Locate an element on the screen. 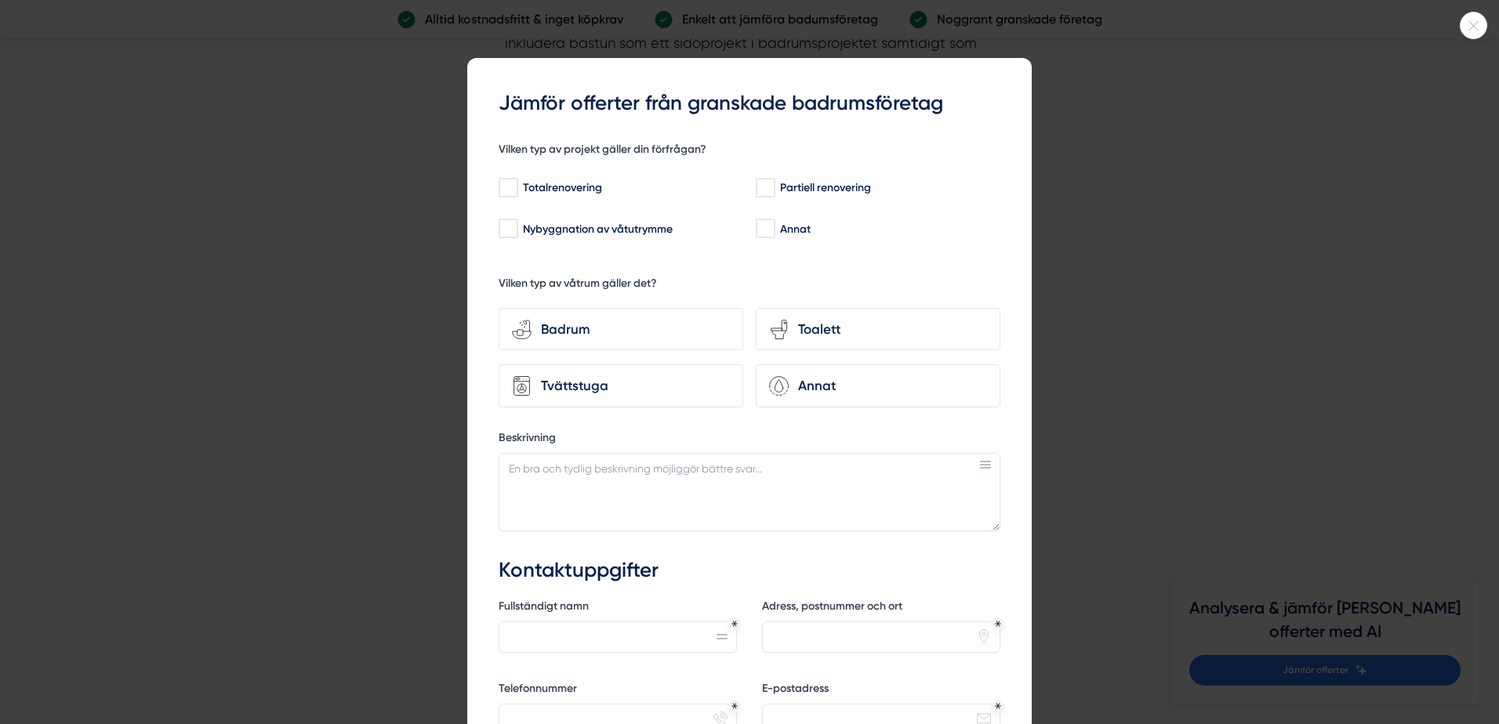 This screenshot has width=1499, height=724. h5: Vilken typ av projekt gäller din förfrågan? is located at coordinates (602, 151).